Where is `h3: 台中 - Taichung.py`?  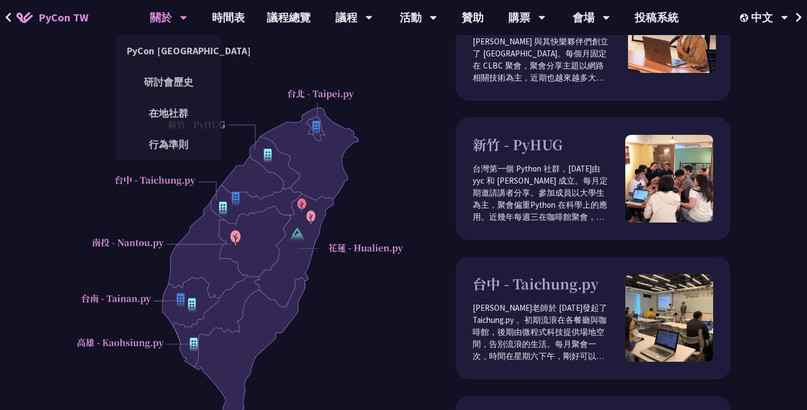 h3: 台中 - Taichung.py is located at coordinates (549, 284).